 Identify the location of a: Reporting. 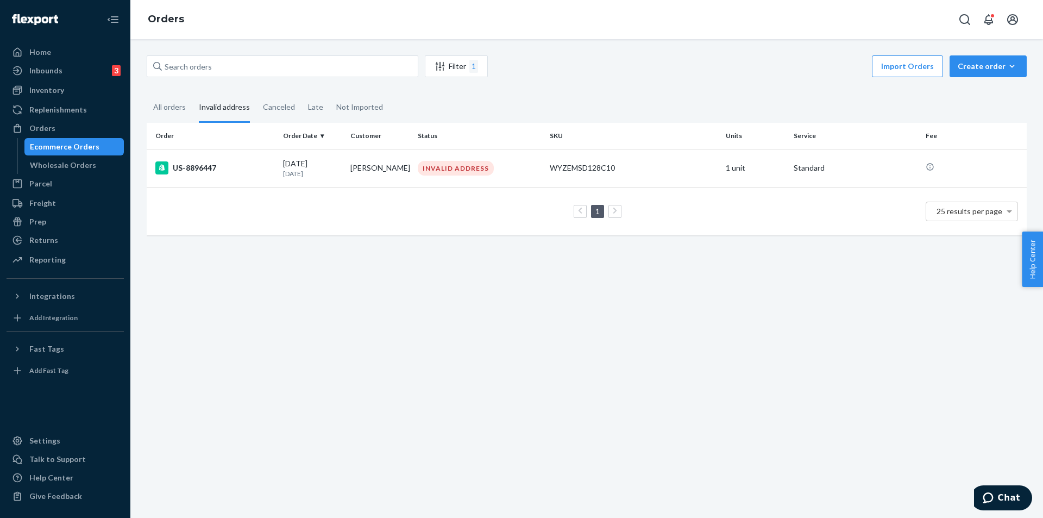
(65, 260).